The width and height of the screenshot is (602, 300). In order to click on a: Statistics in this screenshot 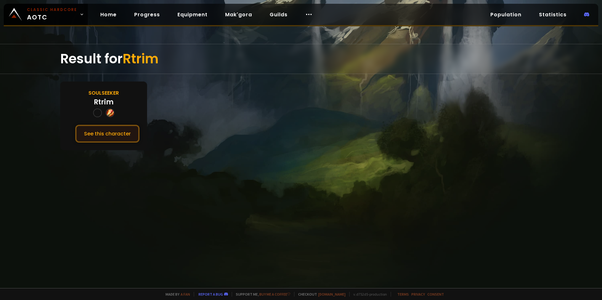, I will do `click(552, 14)`.